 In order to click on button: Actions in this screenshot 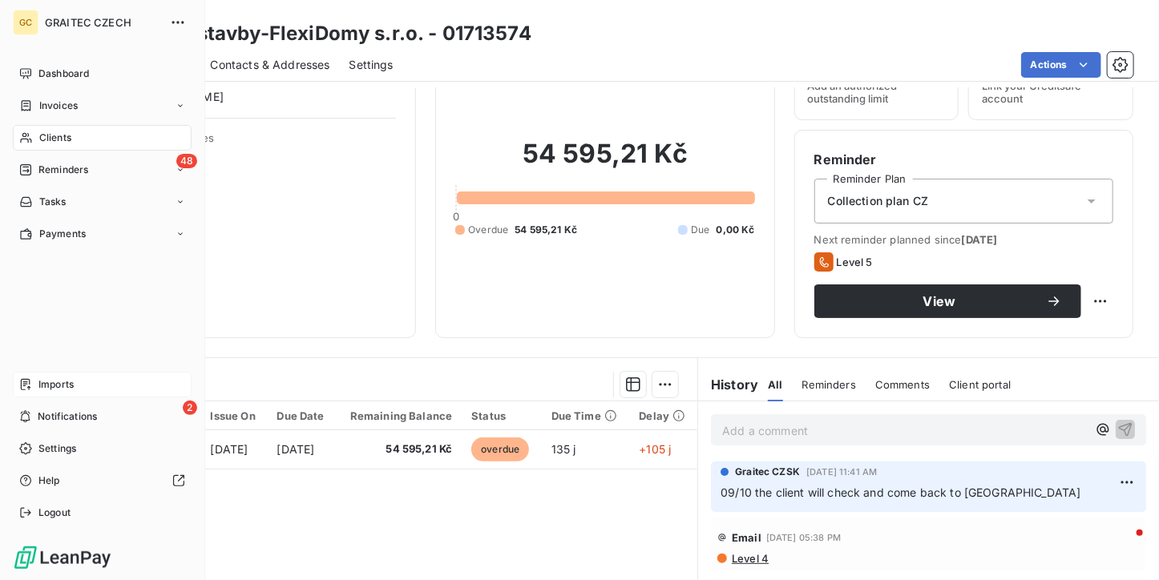, I will do `click(1061, 65)`.